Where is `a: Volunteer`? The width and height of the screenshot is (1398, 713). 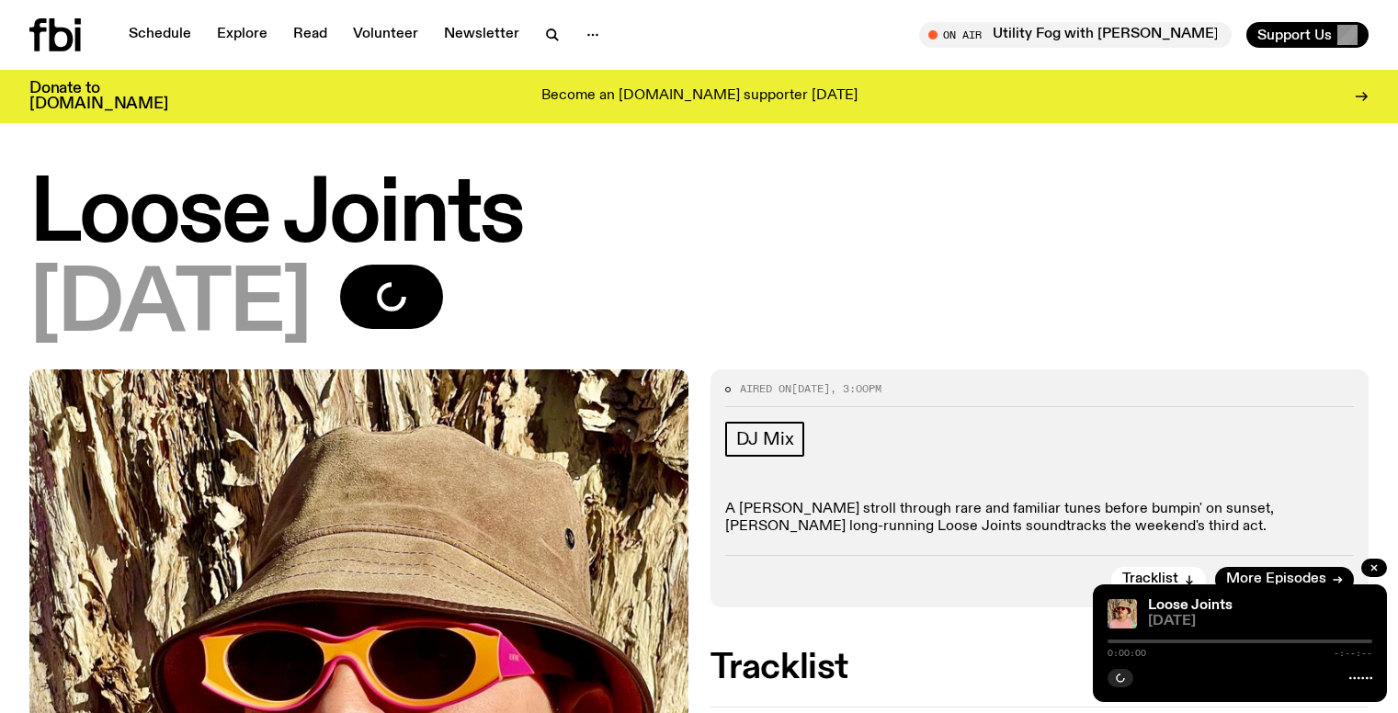 a: Volunteer is located at coordinates (385, 35).